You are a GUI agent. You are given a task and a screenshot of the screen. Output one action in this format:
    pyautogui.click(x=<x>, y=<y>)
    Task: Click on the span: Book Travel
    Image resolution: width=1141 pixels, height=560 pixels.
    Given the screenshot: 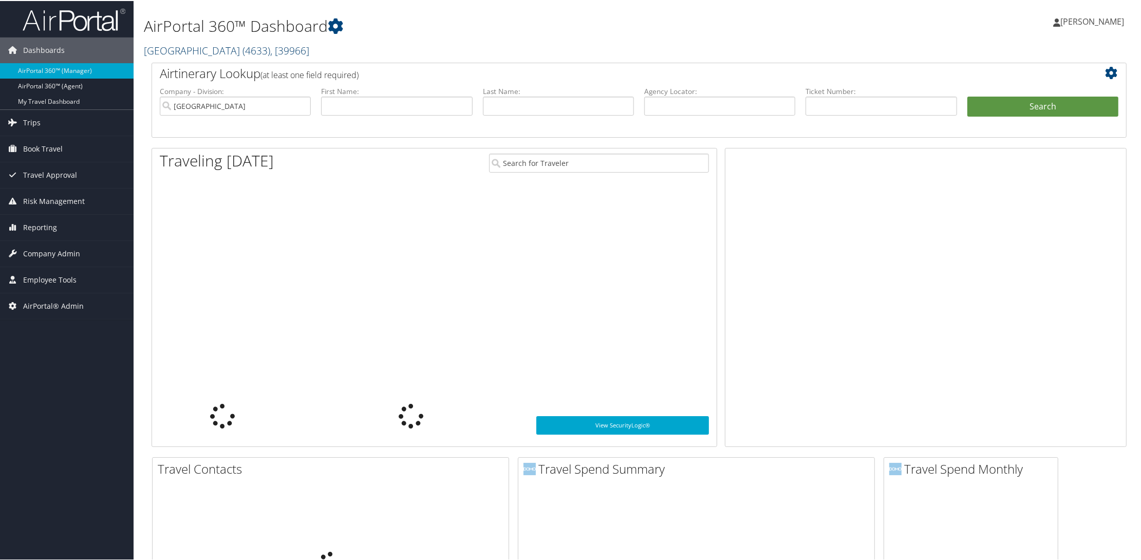 What is the action you would take?
    pyautogui.click(x=43, y=148)
    